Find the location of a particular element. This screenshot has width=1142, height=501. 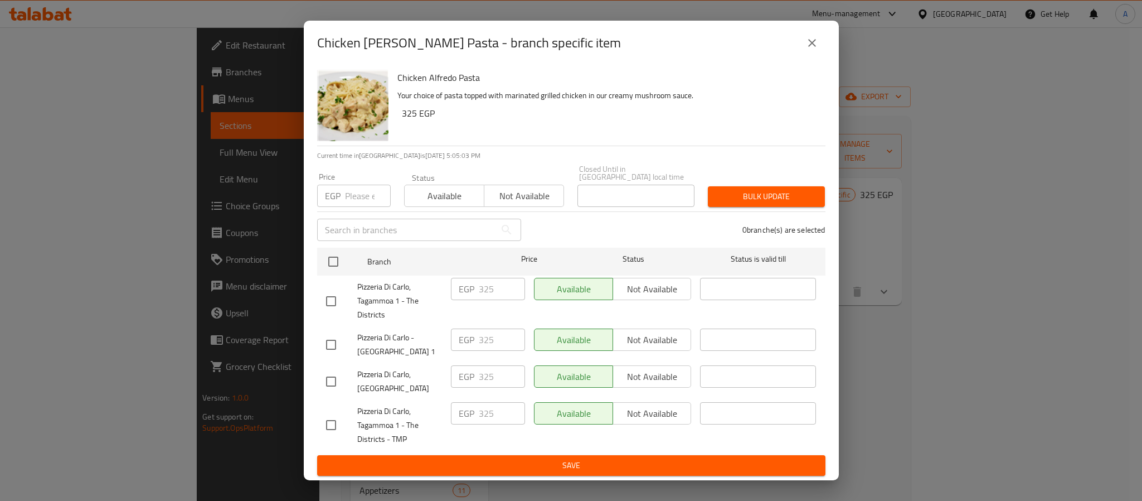

h6: 325 EGP is located at coordinates (609, 113).